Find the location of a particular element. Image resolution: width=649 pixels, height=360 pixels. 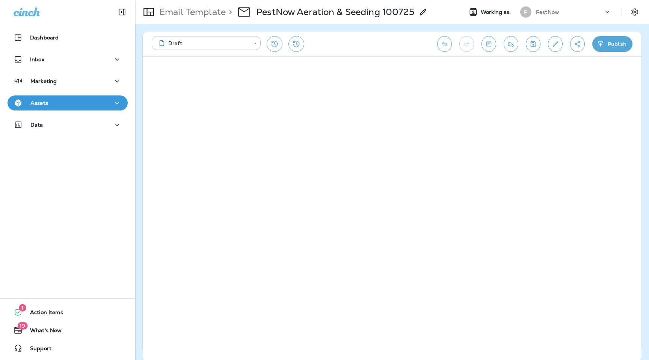

button: Toggle preview is located at coordinates (488, 44).